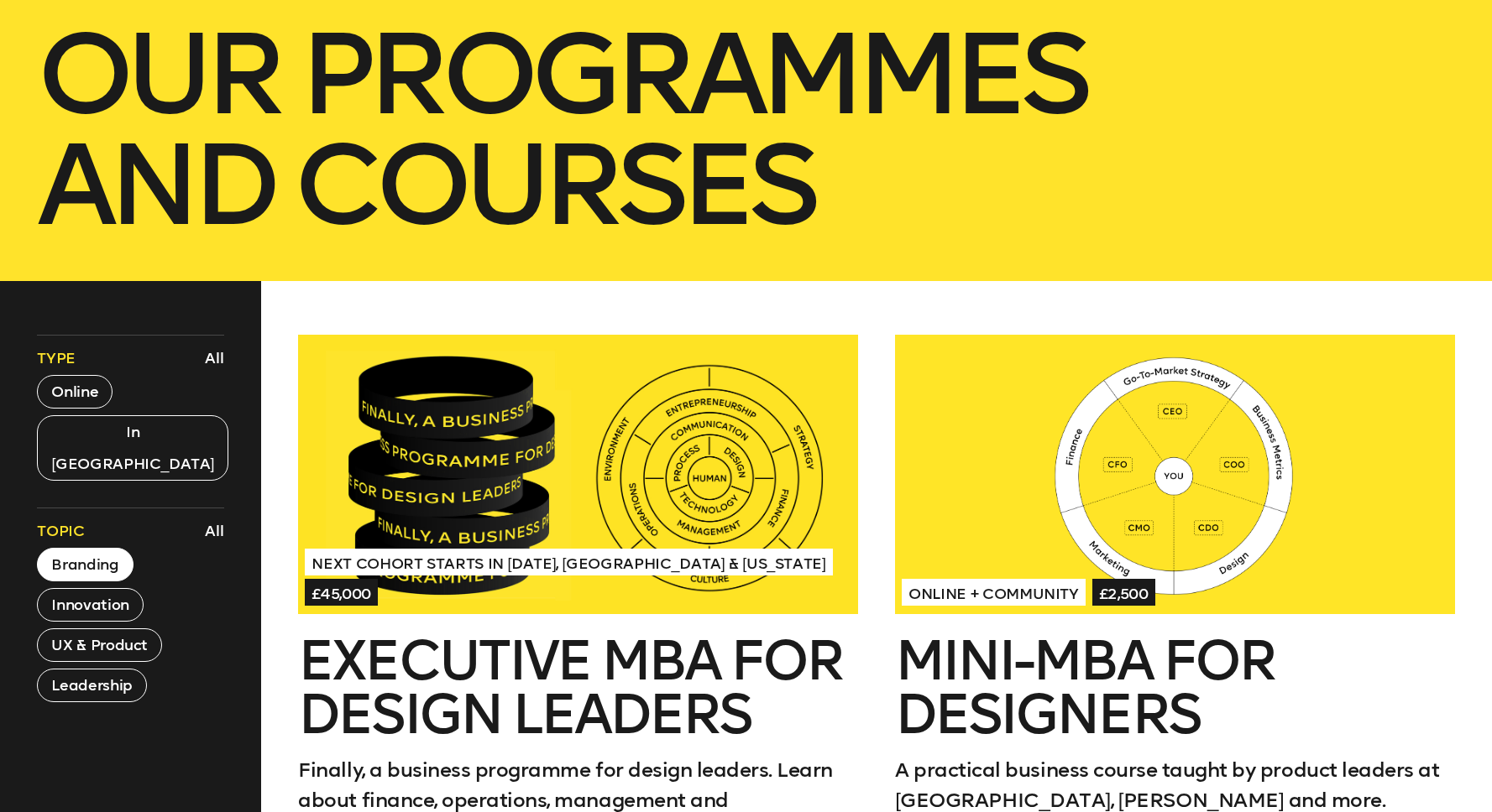 This screenshot has height=812, width=1492. What do you see at coordinates (91, 686) in the screenshot?
I see `button: Leadership` at bounding box center [91, 686].